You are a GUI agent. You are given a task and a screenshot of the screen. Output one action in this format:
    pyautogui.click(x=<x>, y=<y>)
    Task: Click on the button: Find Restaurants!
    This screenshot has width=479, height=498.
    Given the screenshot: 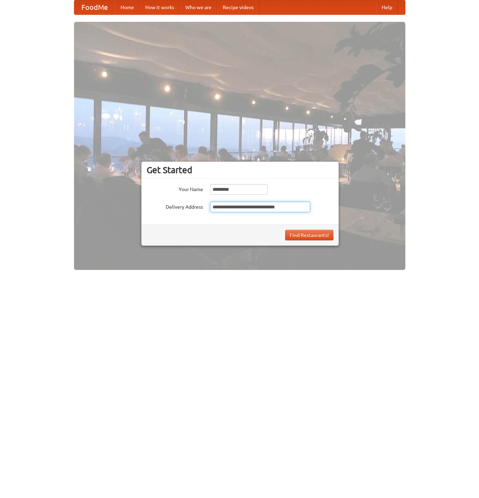 What is the action you would take?
    pyautogui.click(x=309, y=235)
    